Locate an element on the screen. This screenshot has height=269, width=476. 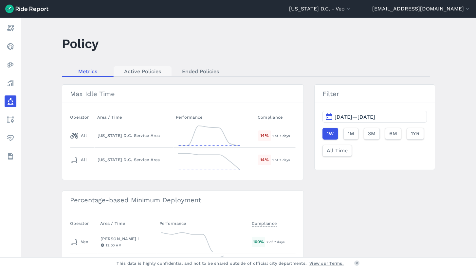
button: 1YR is located at coordinates (415, 134).